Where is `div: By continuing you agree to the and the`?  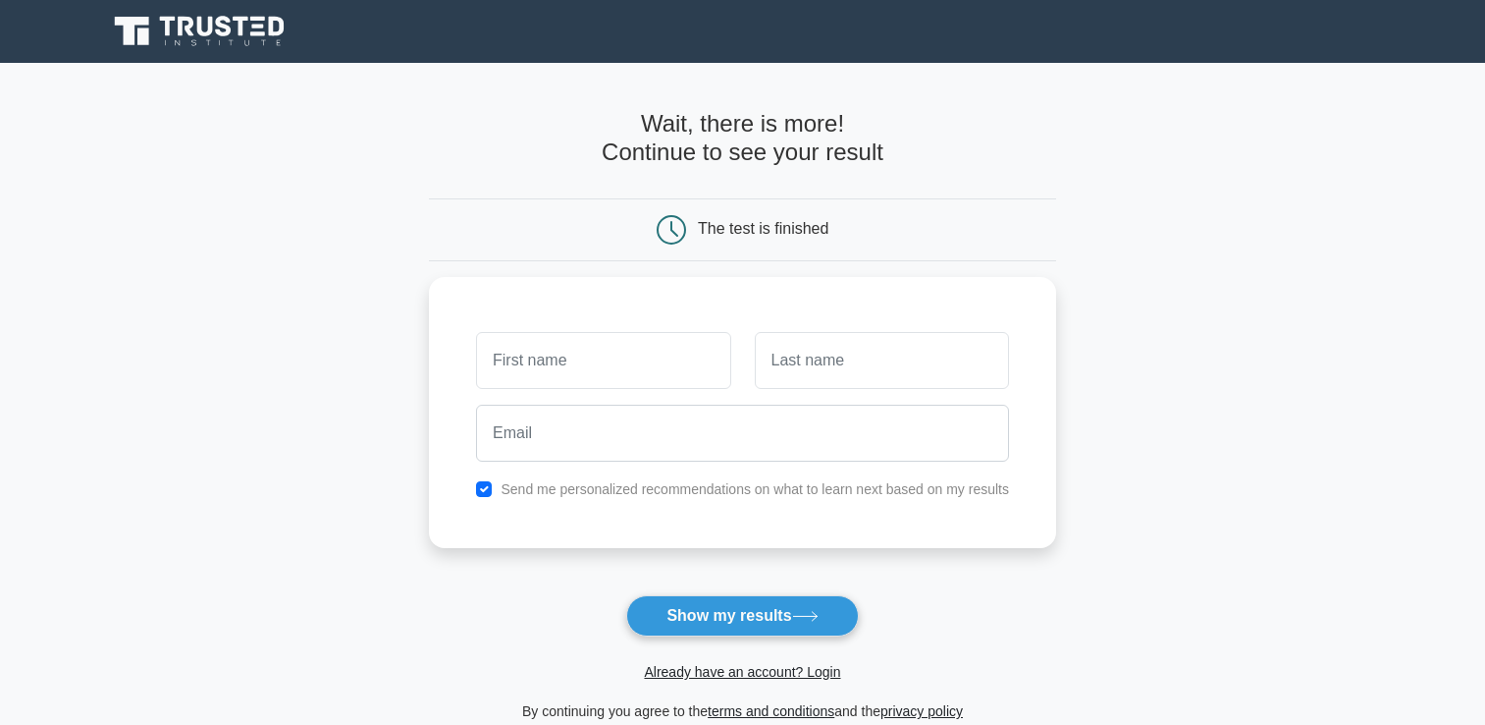 div: By continuing you agree to the and the is located at coordinates (742, 711).